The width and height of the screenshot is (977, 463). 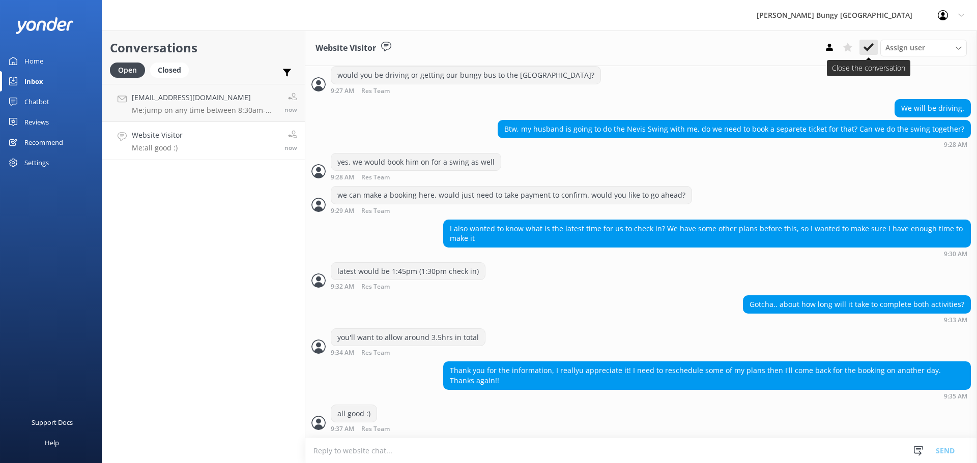 What do you see at coordinates (465, 91) in the screenshot?
I see `div: Sep 13 2025 09:27am (UTC +12:00) Pacific/Auckland` at bounding box center [465, 91].